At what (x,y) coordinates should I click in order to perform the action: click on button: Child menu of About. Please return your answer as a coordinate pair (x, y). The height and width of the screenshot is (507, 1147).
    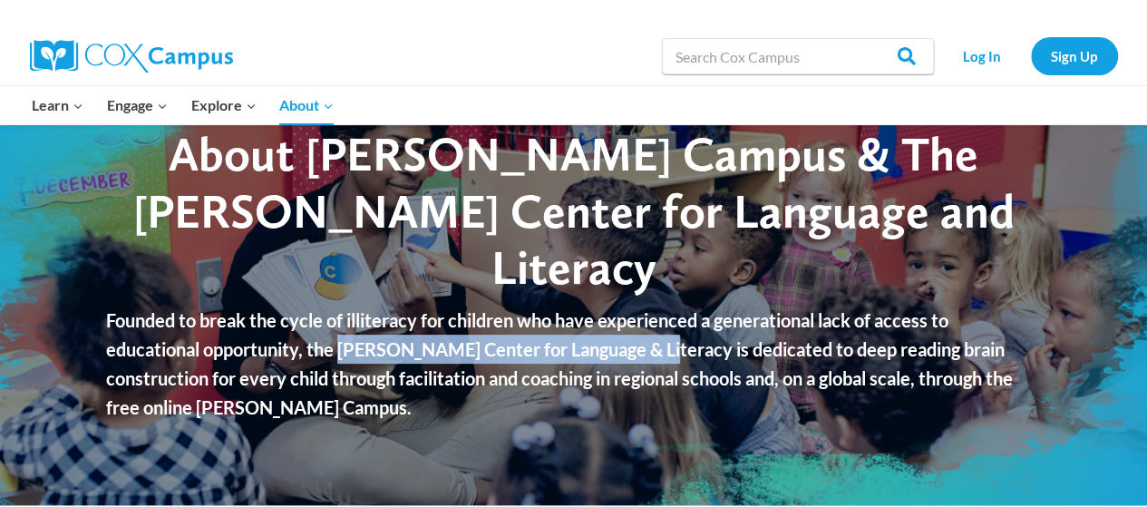
    Looking at the image, I should click on (306, 105).